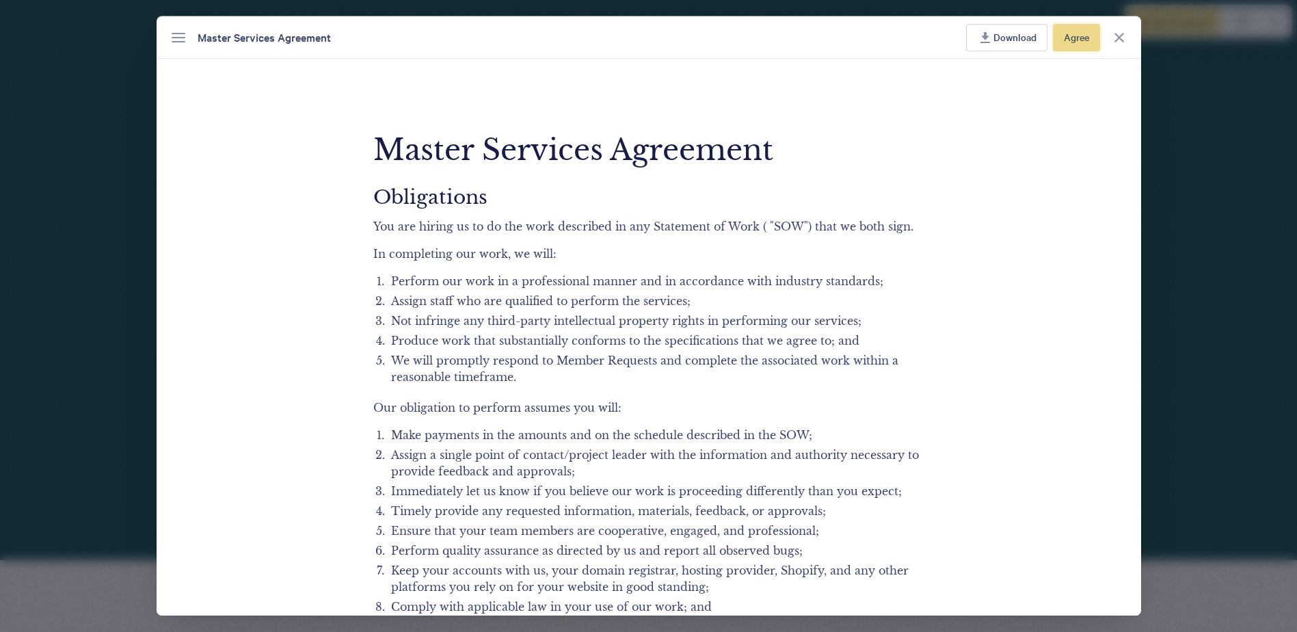 The image size is (1297, 632). Describe the element at coordinates (657, 435) in the screenshot. I see `span: Make payments in the amounts and on the schedule described in the SOW;` at that location.